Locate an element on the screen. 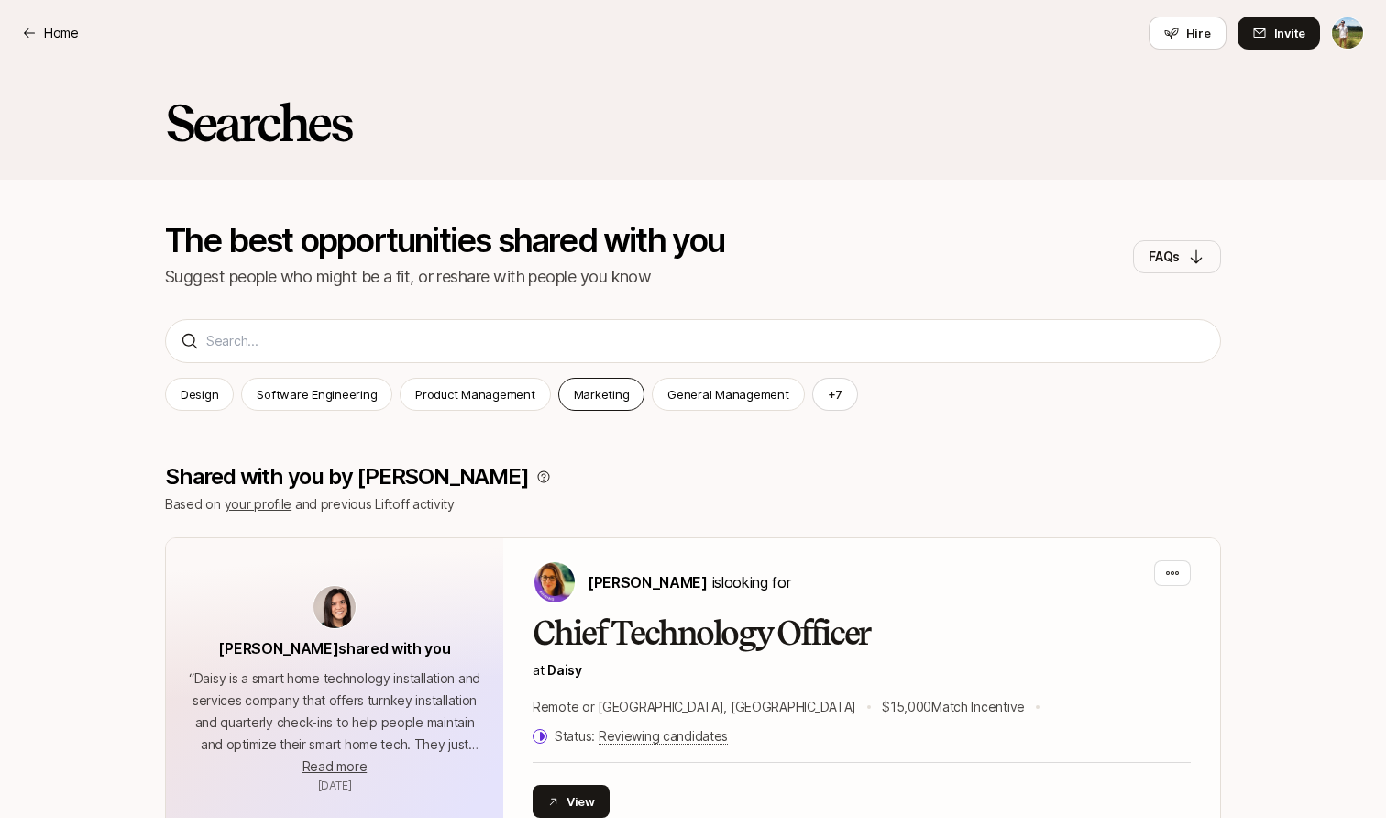  img: avatar-url is located at coordinates (335, 607).